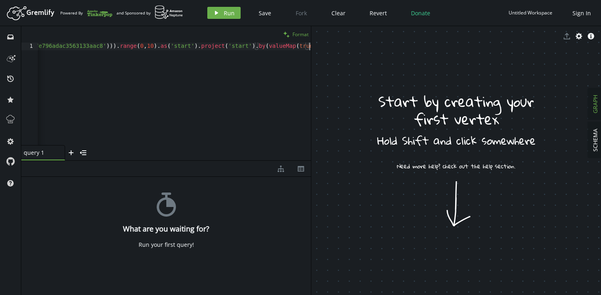 Image resolution: width=601 pixels, height=295 pixels. What do you see at coordinates (338, 13) in the screenshot?
I see `button: Clear` at bounding box center [338, 13].